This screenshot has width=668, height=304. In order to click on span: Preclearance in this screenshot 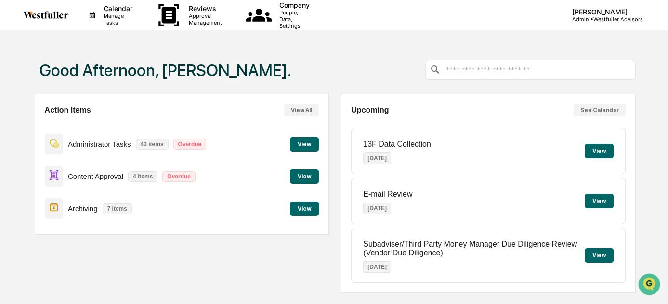, I will do `click(40, 220)`.